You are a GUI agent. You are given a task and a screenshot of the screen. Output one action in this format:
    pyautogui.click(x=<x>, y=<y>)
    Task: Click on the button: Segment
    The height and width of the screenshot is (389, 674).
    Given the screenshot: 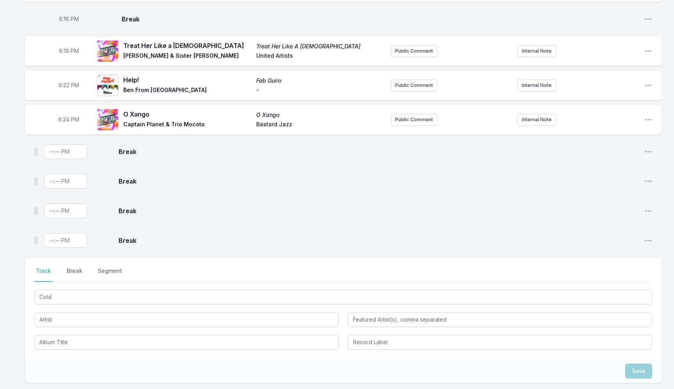 What is the action you would take?
    pyautogui.click(x=110, y=274)
    